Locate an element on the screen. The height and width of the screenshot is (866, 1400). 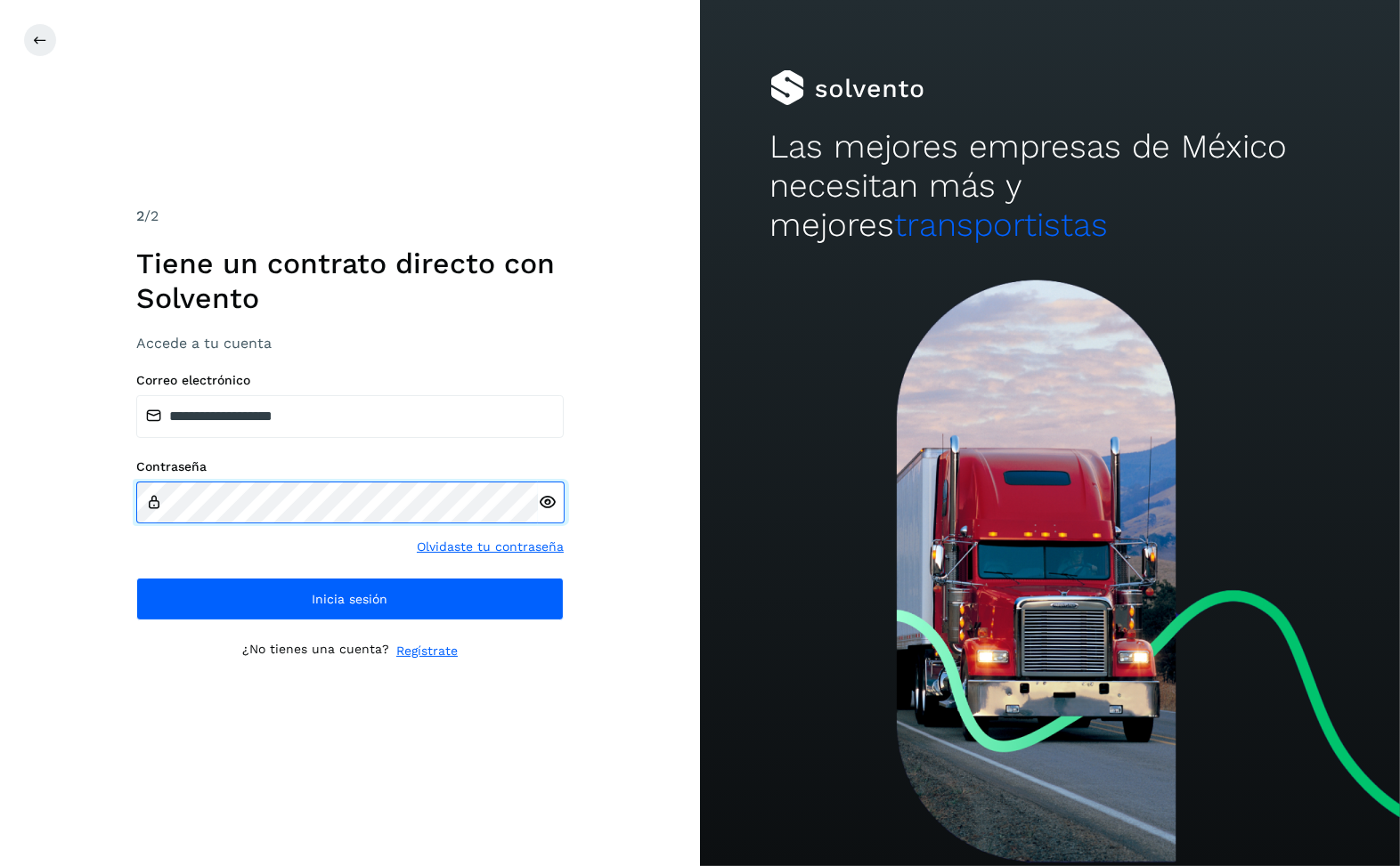
span: transportistas is located at coordinates (1002, 224).